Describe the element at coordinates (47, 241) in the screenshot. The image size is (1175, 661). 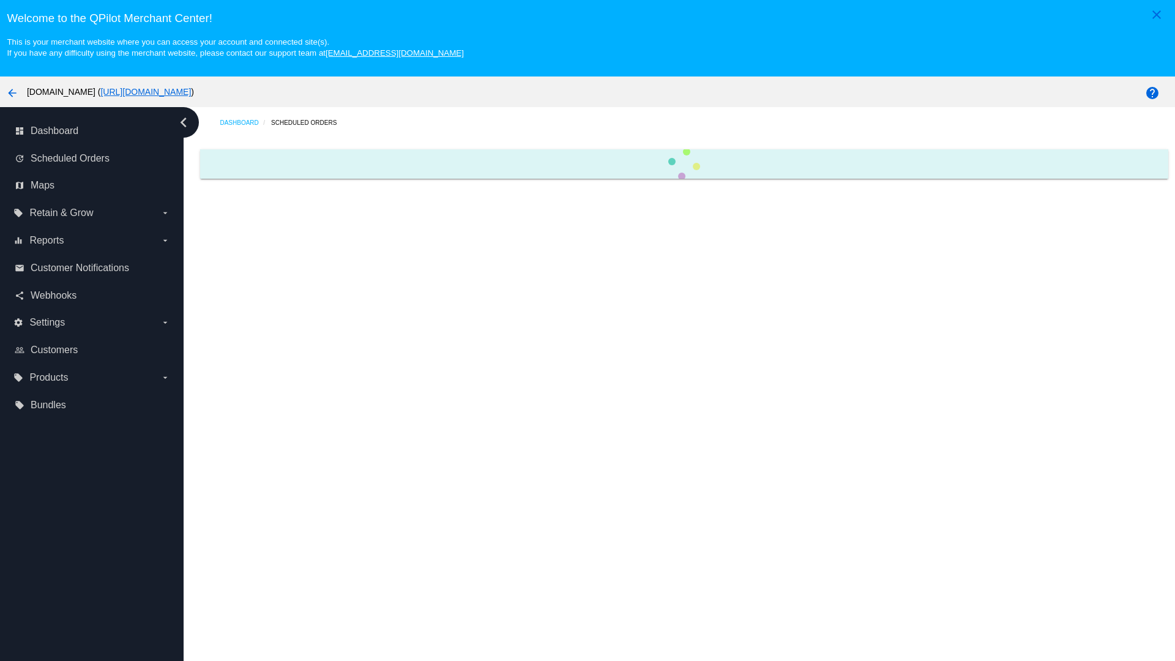
I see `span: Reports` at that location.